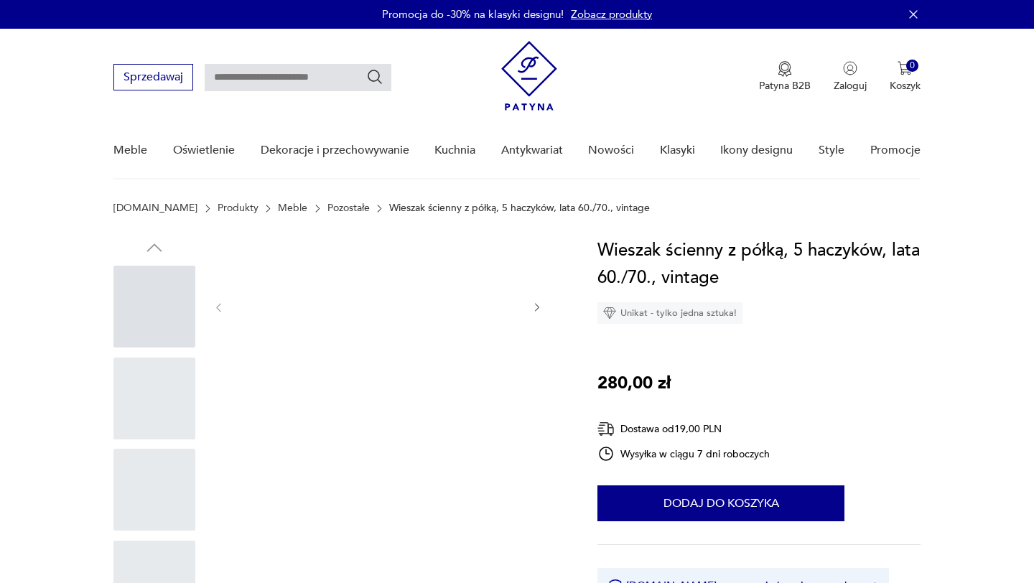 The width and height of the screenshot is (1034, 583). Describe the element at coordinates (532, 150) in the screenshot. I see `a: Antykwariat` at that location.